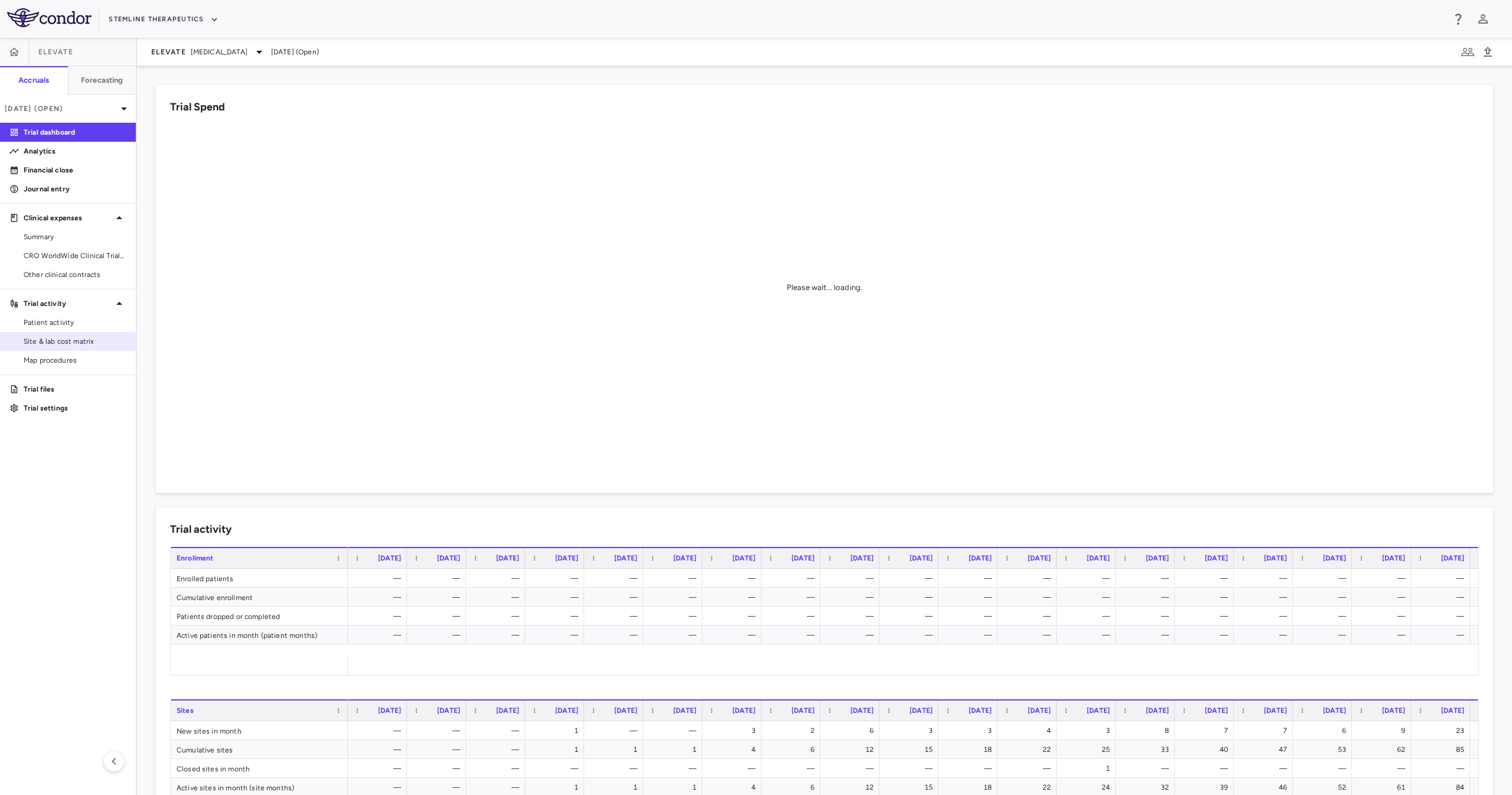 The width and height of the screenshot is (1512, 795). I want to click on span: CRO WorldWide Clinical Trials, Inc., so click(75, 256).